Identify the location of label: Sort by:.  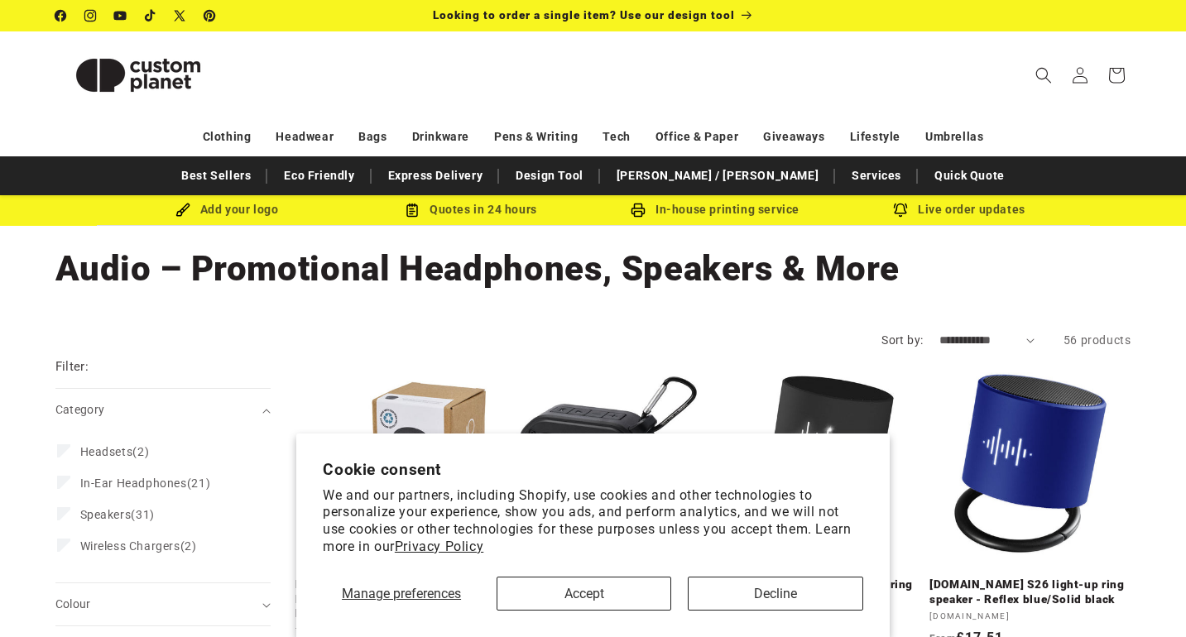
(902, 340).